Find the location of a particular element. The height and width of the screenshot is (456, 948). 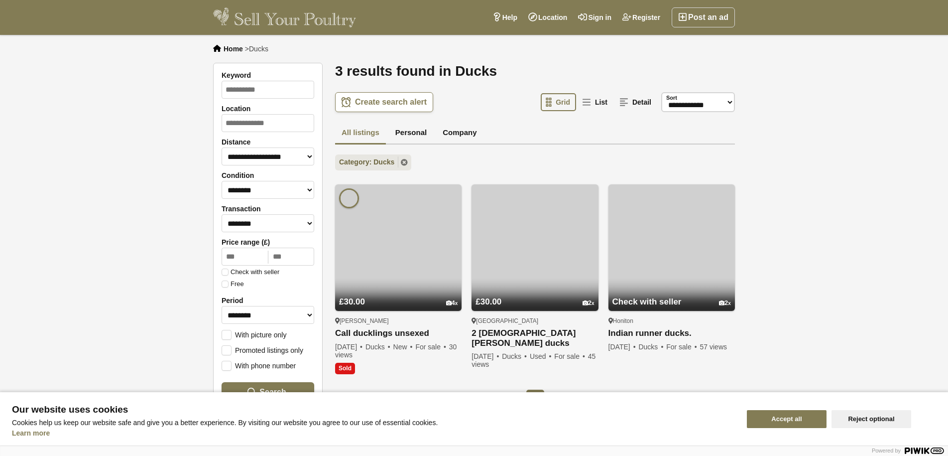

img: 2 female khaki Campbell ducks is located at coordinates (535, 248).